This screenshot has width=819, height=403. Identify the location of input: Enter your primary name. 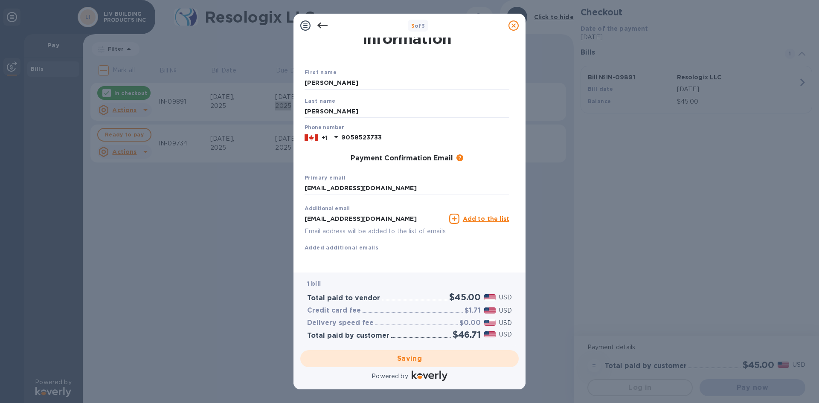
(407, 189).